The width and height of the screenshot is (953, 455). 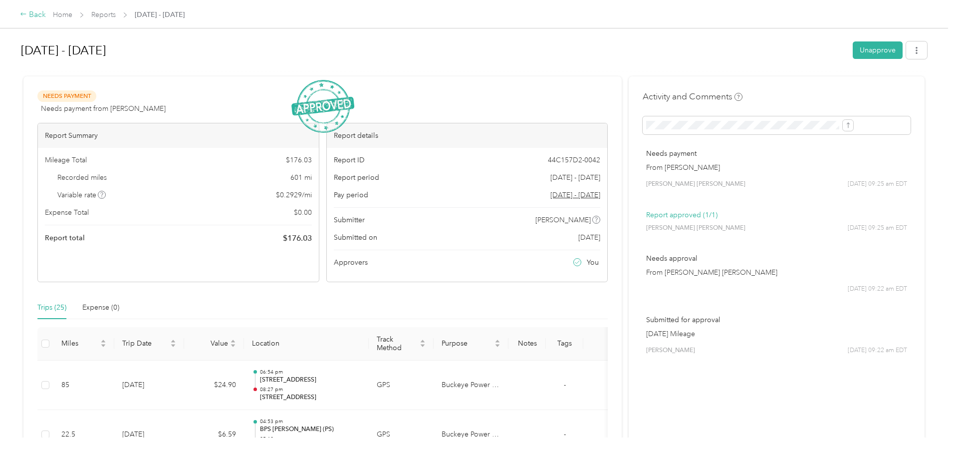 I want to click on div: Trips (25), so click(x=52, y=307).